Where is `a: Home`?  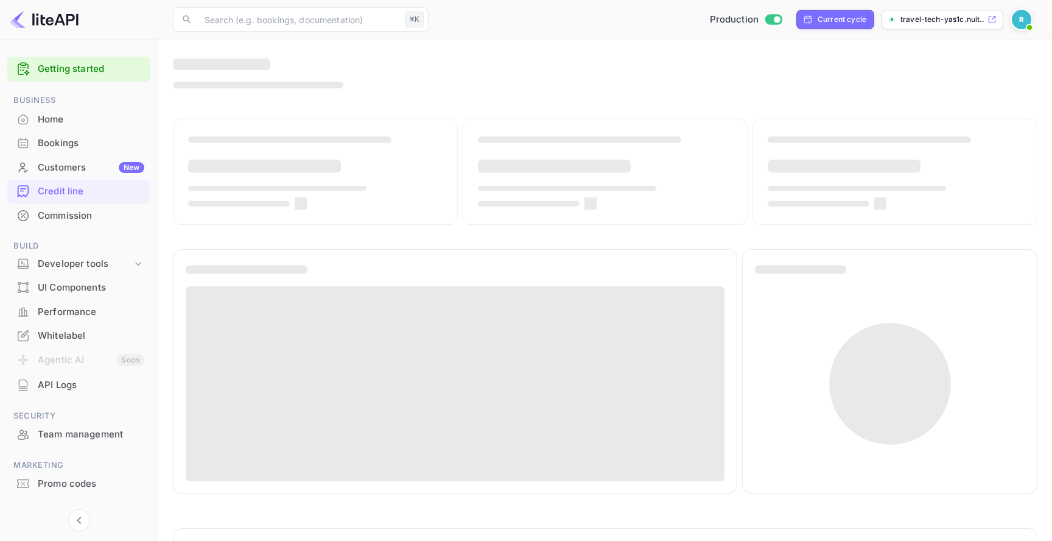
a: Home is located at coordinates (79, 119).